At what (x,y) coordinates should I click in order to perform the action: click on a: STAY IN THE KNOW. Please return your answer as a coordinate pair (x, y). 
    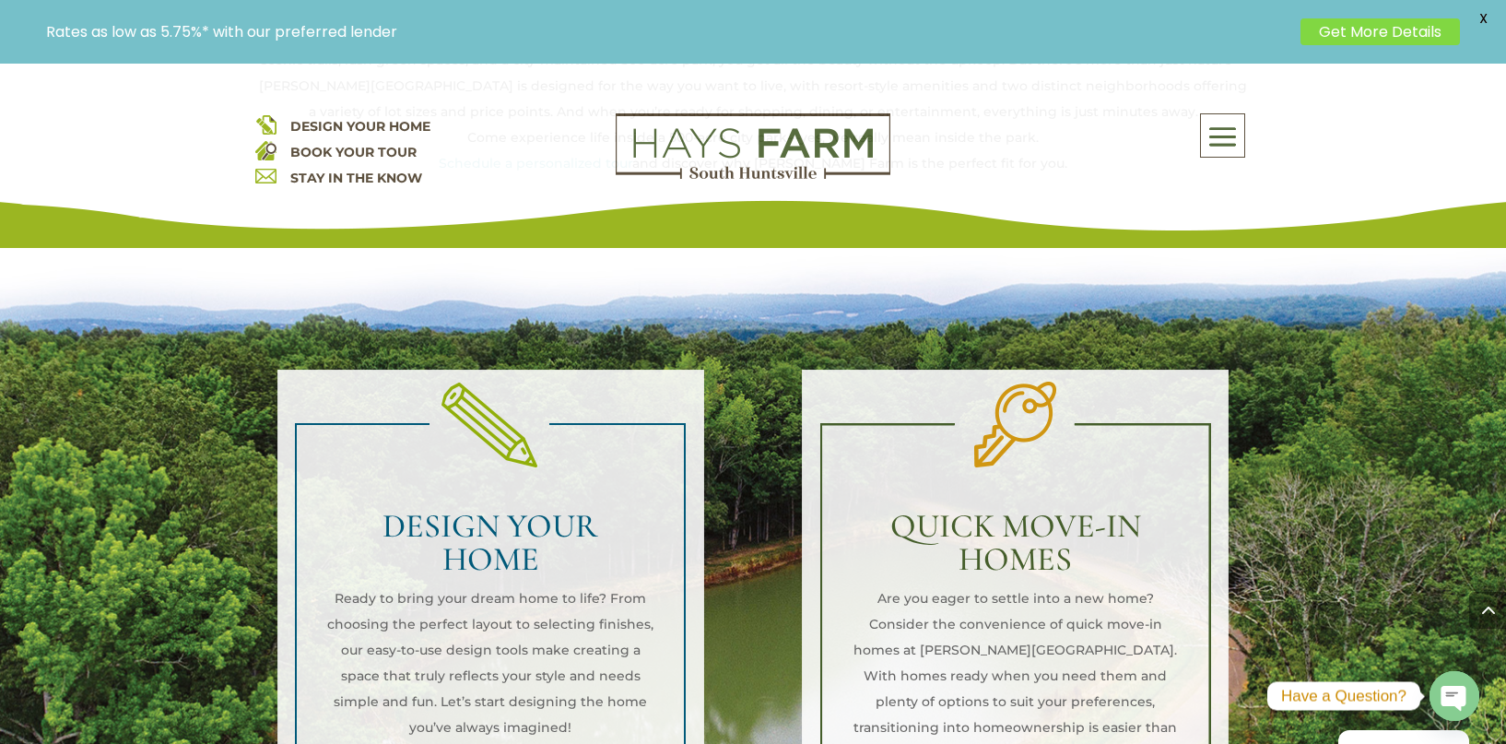
    Looking at the image, I should click on (356, 178).